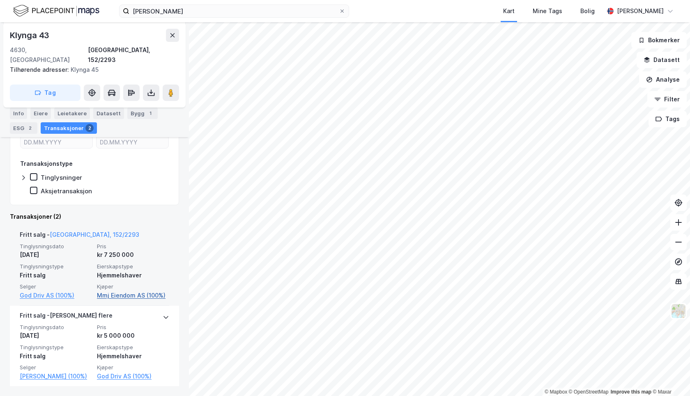 The image size is (690, 396). What do you see at coordinates (61, 177) in the screenshot?
I see `div: Tinglysninger` at bounding box center [61, 177].